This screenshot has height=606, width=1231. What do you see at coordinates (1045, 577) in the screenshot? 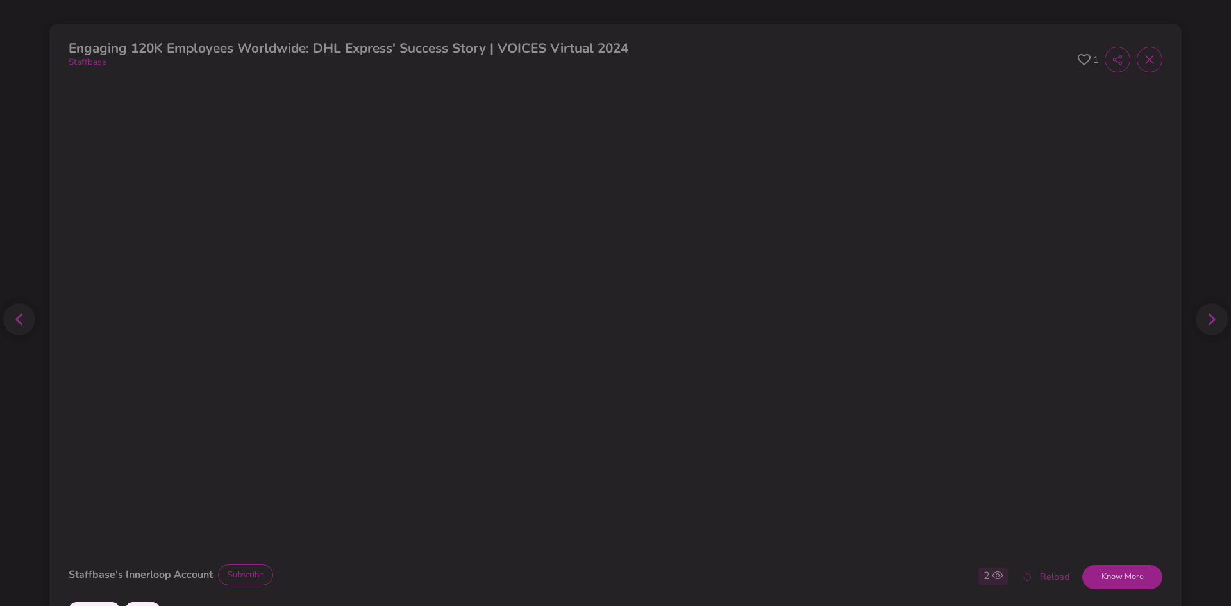
I see `button: Reload` at bounding box center [1045, 577].